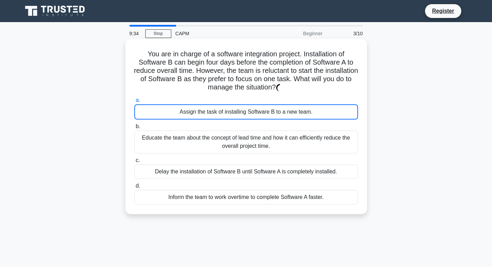 Image resolution: width=492 pixels, height=267 pixels. What do you see at coordinates (218, 33) in the screenshot?
I see `div: CAPM` at bounding box center [218, 33].